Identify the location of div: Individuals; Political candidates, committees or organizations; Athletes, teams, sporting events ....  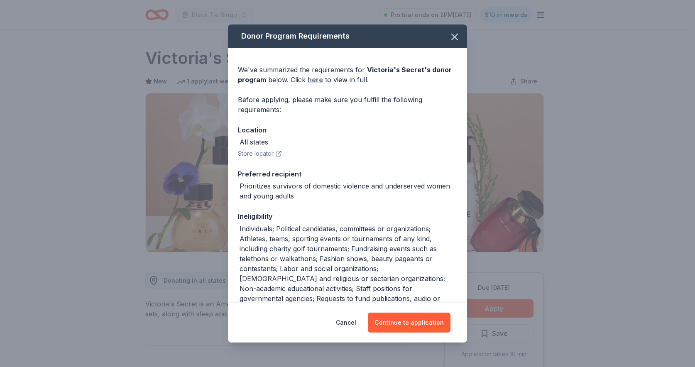
(348, 274).